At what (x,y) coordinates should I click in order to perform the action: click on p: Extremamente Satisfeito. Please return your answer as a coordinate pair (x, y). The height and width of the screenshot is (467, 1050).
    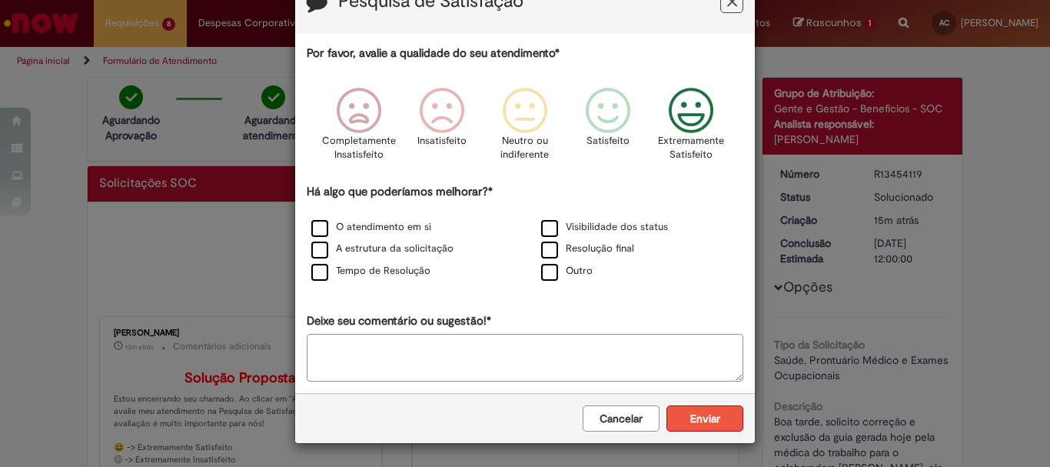
    Looking at the image, I should click on (691, 148).